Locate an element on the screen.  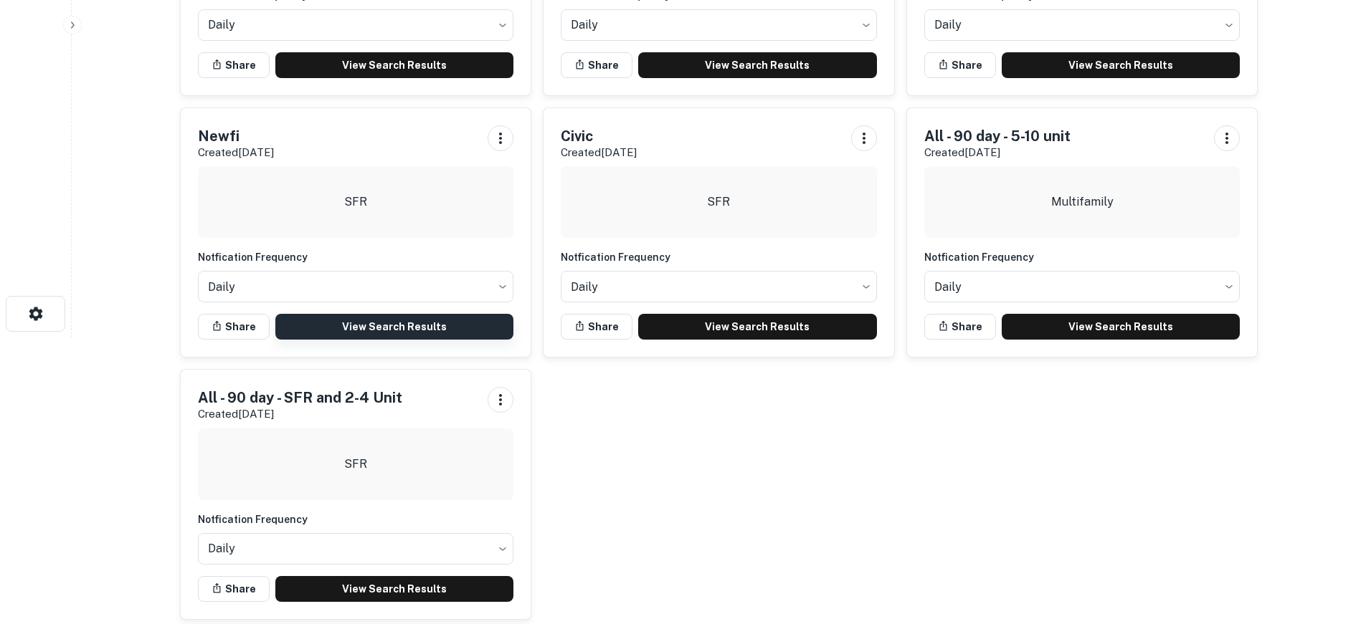
h5: Civic is located at coordinates (599, 136).